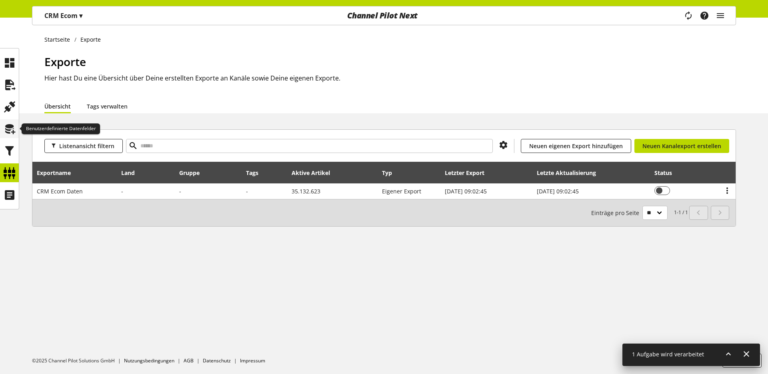 The width and height of the screenshot is (768, 374). I want to click on span: Exporte, so click(65, 62).